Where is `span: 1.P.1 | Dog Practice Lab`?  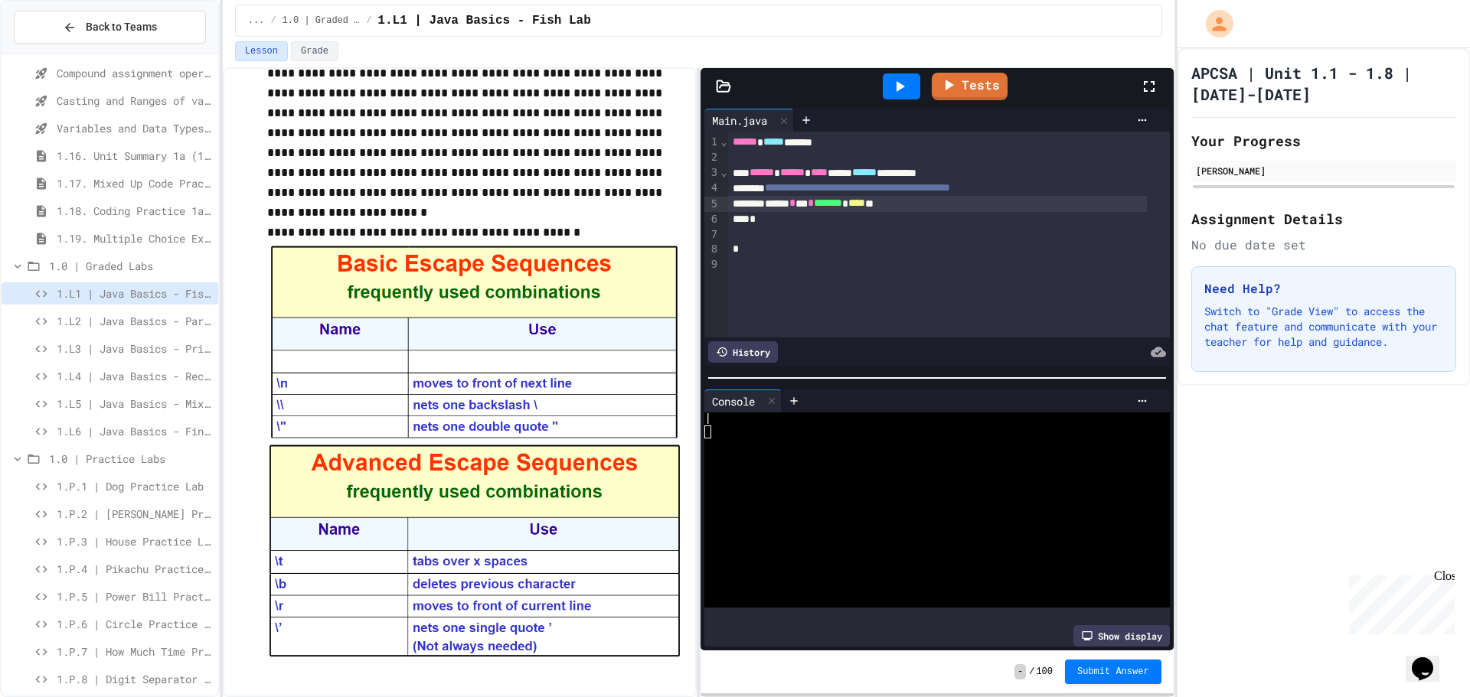 span: 1.P.1 | Dog Practice Lab is located at coordinates (134, 486).